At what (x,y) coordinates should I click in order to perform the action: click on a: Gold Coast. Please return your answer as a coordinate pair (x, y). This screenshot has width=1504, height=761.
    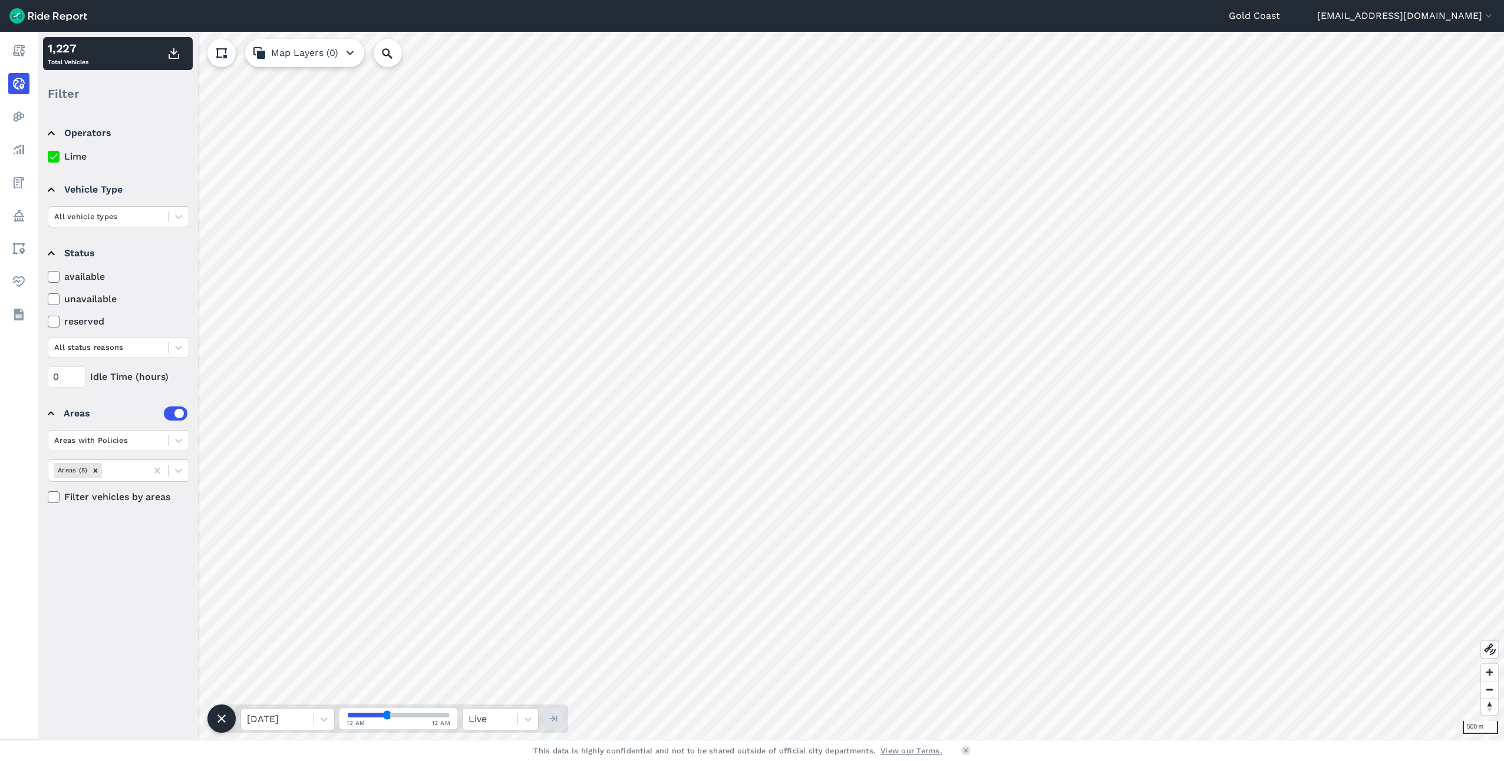
    Looking at the image, I should click on (1254, 16).